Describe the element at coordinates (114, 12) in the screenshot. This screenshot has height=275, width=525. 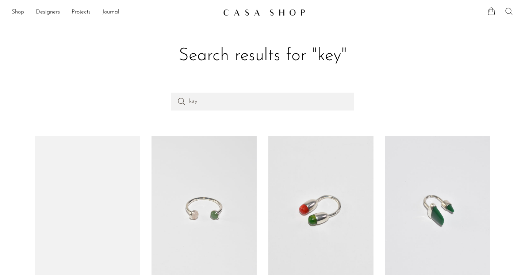
I see `nav: Desktop navigation` at that location.